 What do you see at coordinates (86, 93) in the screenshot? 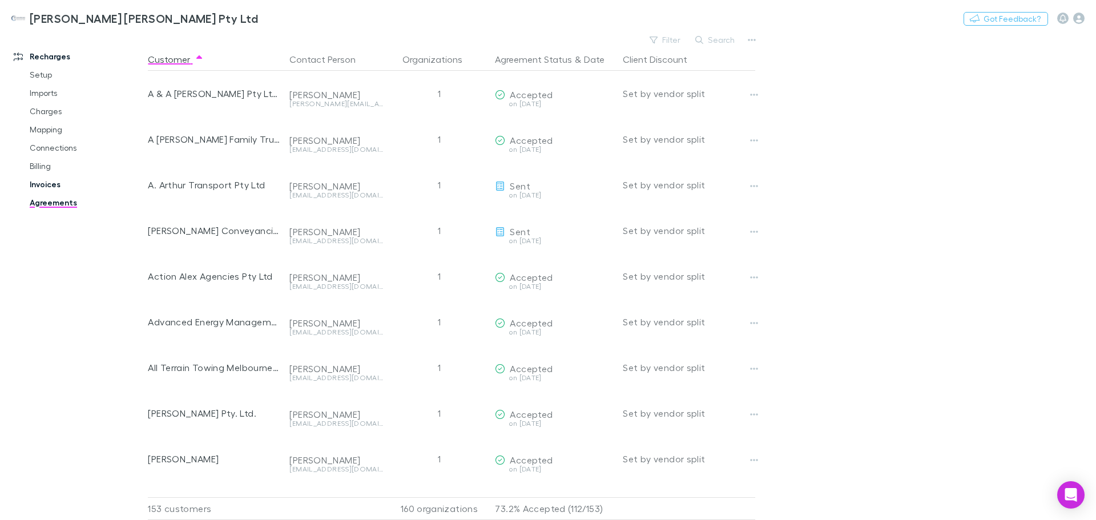
I see `a: Imports` at bounding box center [86, 93].